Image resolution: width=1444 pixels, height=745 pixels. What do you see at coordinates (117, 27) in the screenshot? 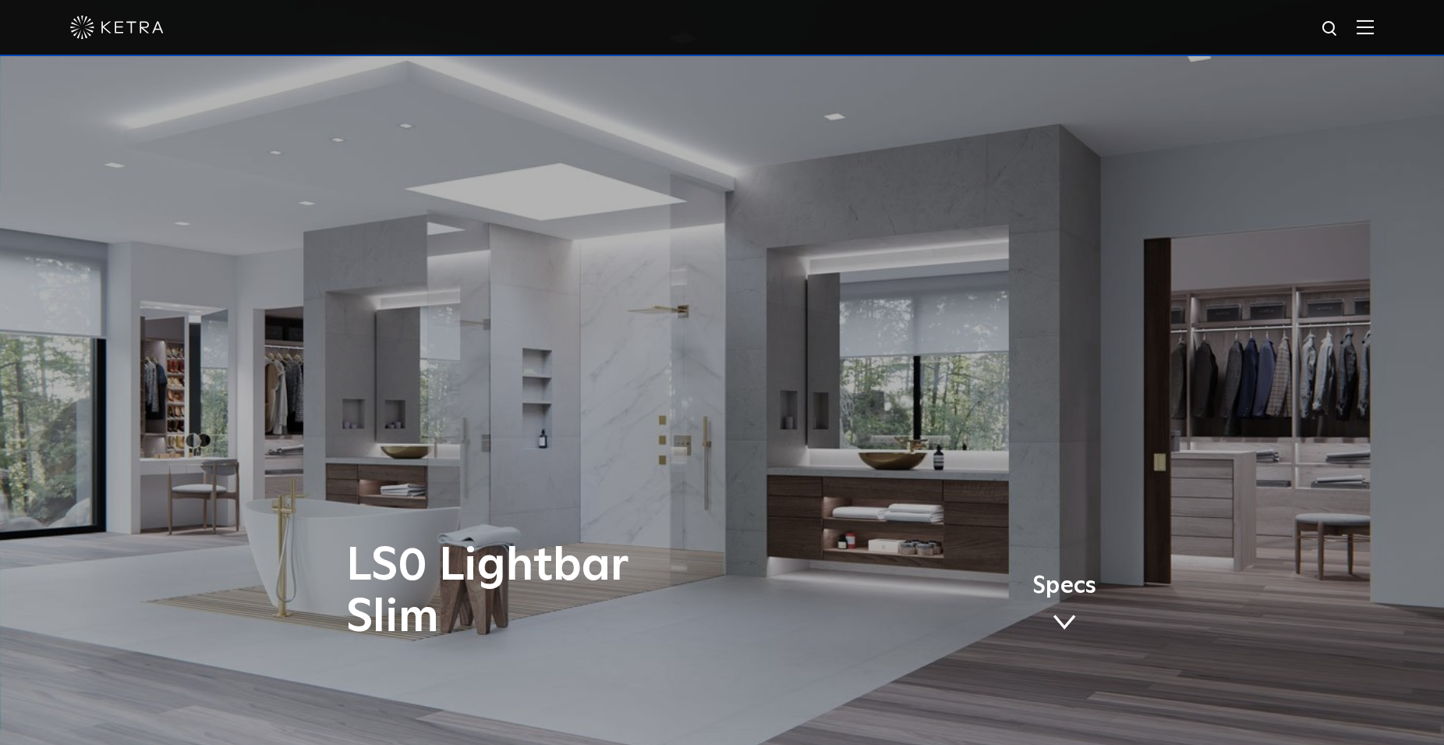
I see `img: ketra-logo-2019-white` at bounding box center [117, 27].